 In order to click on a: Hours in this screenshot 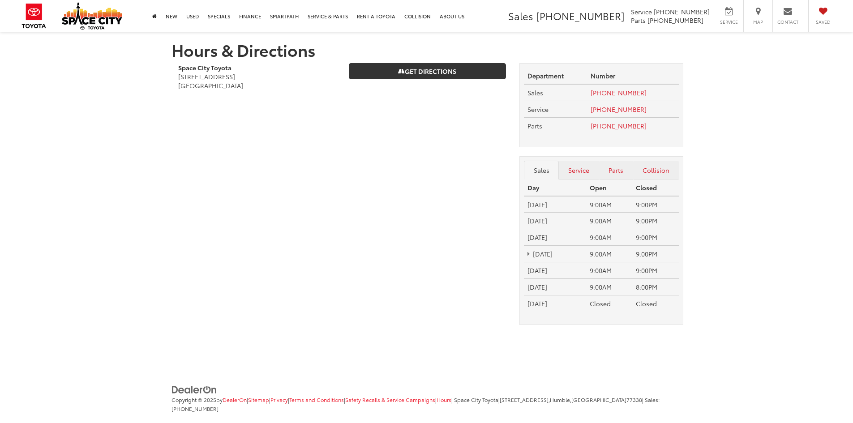, I will do `click(444, 400)`.